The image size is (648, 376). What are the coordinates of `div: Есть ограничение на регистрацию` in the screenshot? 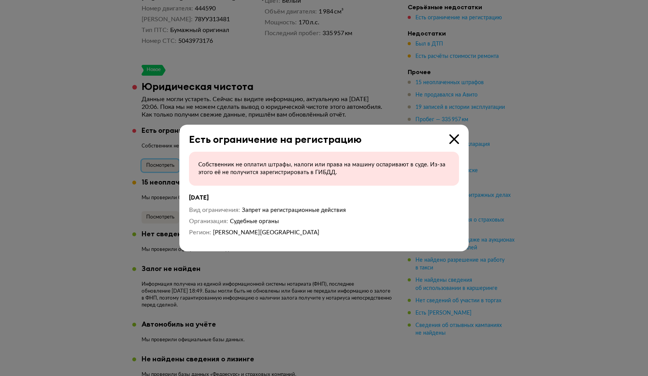 It's located at (319, 135).